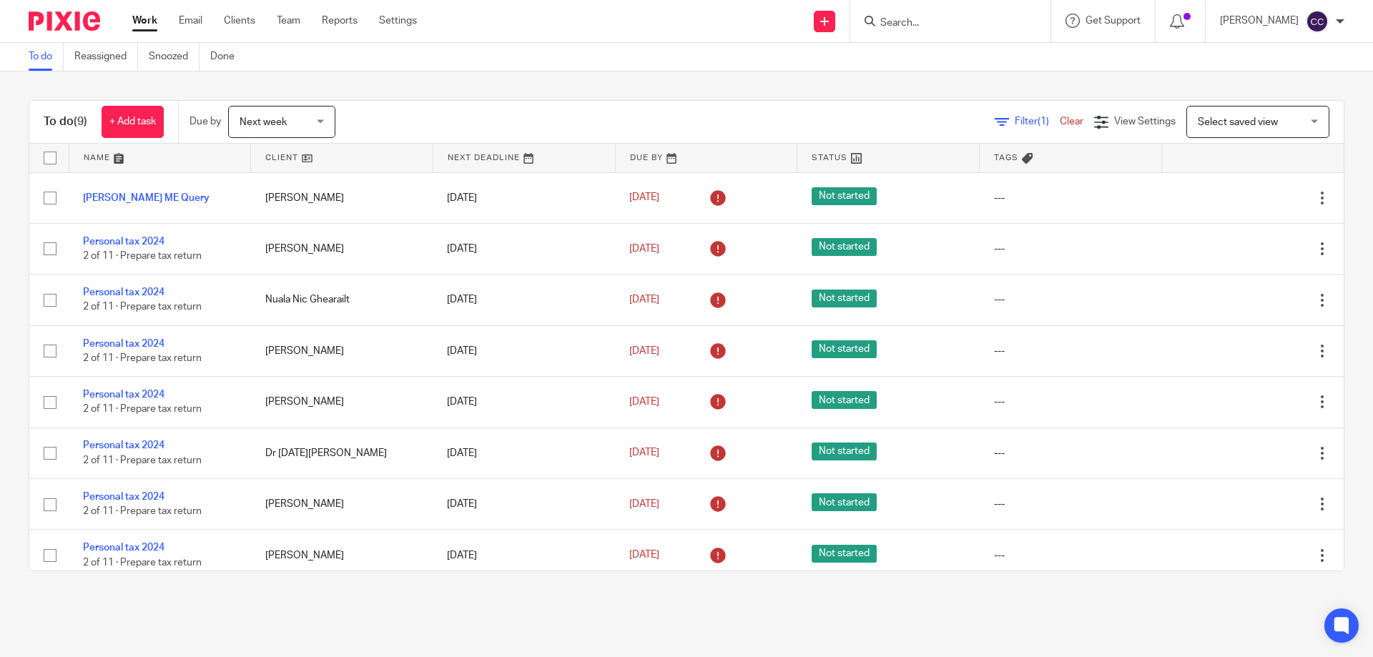  I want to click on img: svg%3E, so click(1317, 21).